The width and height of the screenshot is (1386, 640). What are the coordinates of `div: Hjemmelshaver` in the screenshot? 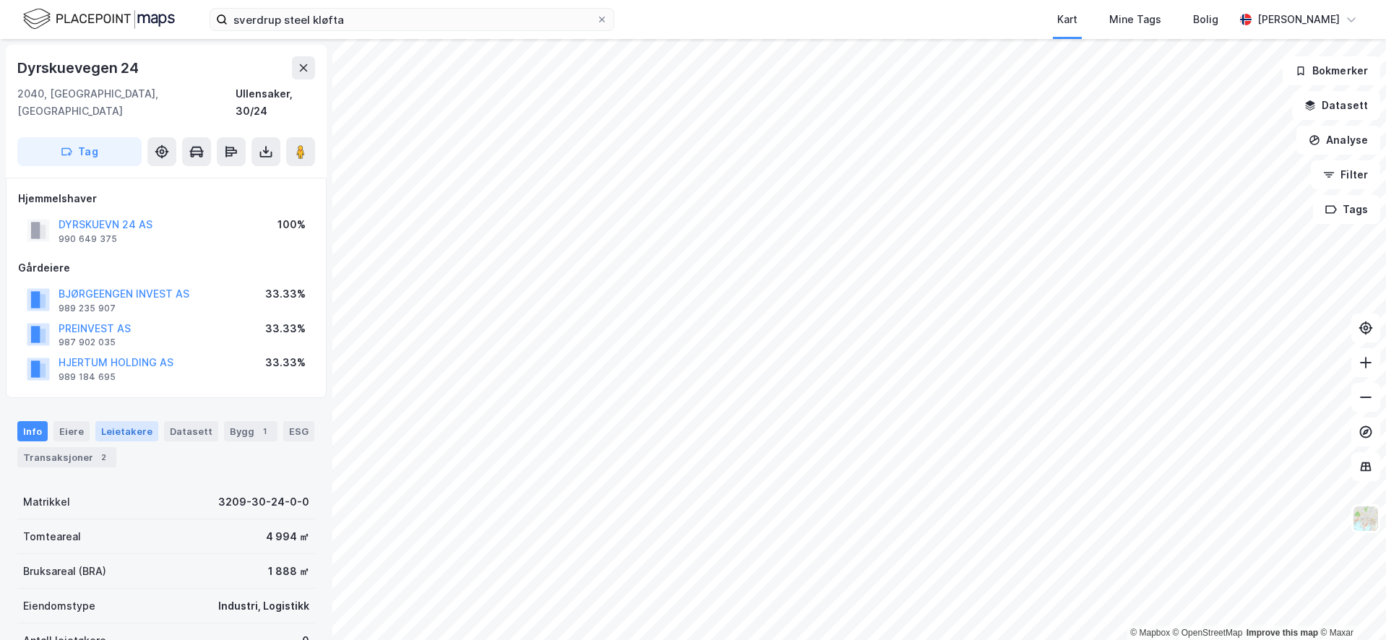 It's located at (166, 199).